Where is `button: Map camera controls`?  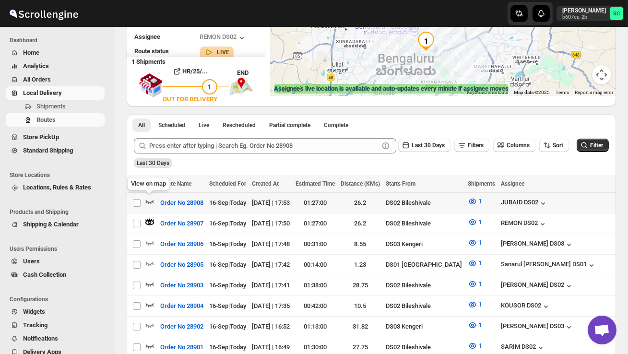
button: Map camera controls is located at coordinates (602, 75).